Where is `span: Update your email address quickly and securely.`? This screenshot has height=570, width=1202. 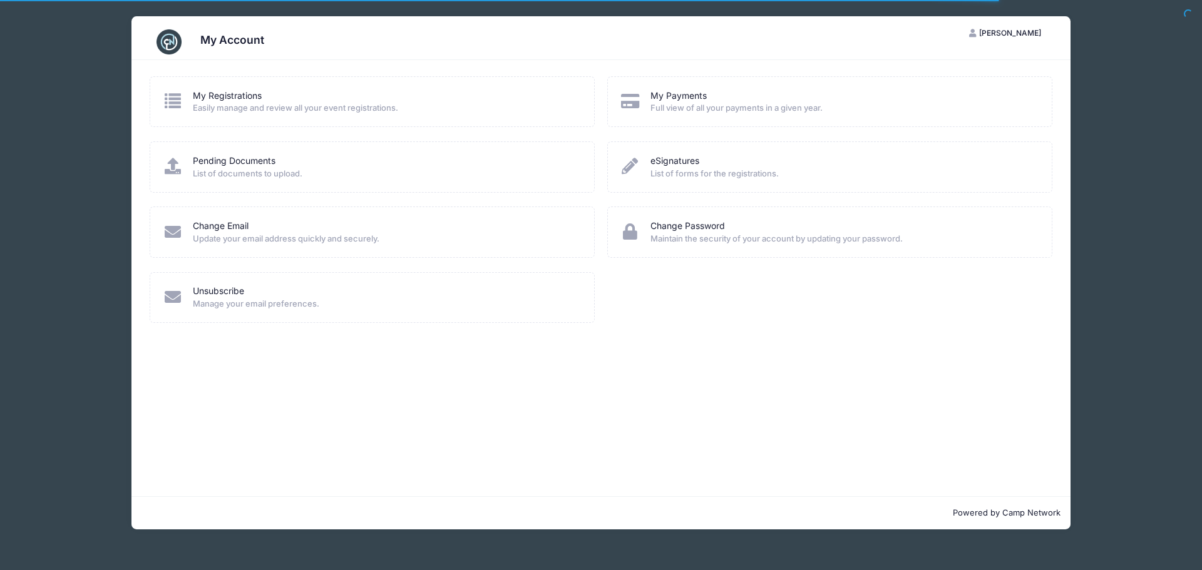 span: Update your email address quickly and securely. is located at coordinates (385, 239).